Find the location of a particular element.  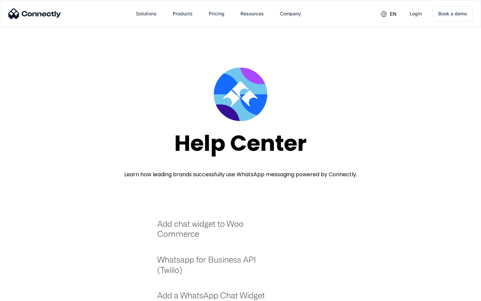

div: Solutions is located at coordinates (146, 14).